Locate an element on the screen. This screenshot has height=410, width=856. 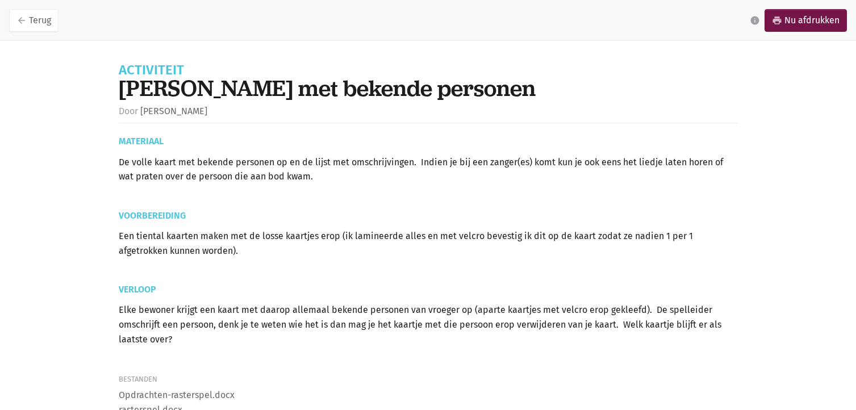
i: print is located at coordinates (777, 20).